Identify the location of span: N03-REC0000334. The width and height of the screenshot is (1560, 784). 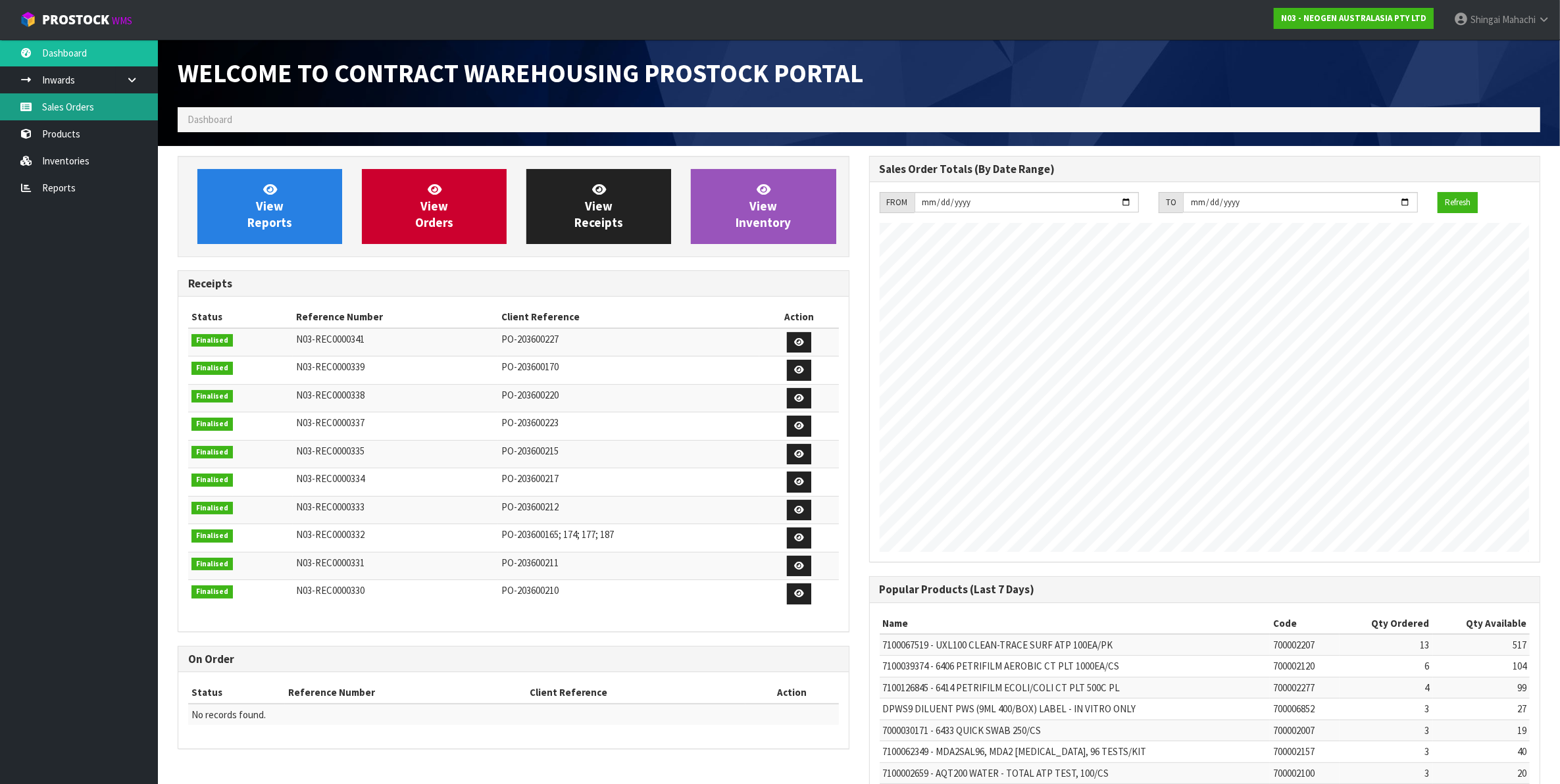
(330, 478).